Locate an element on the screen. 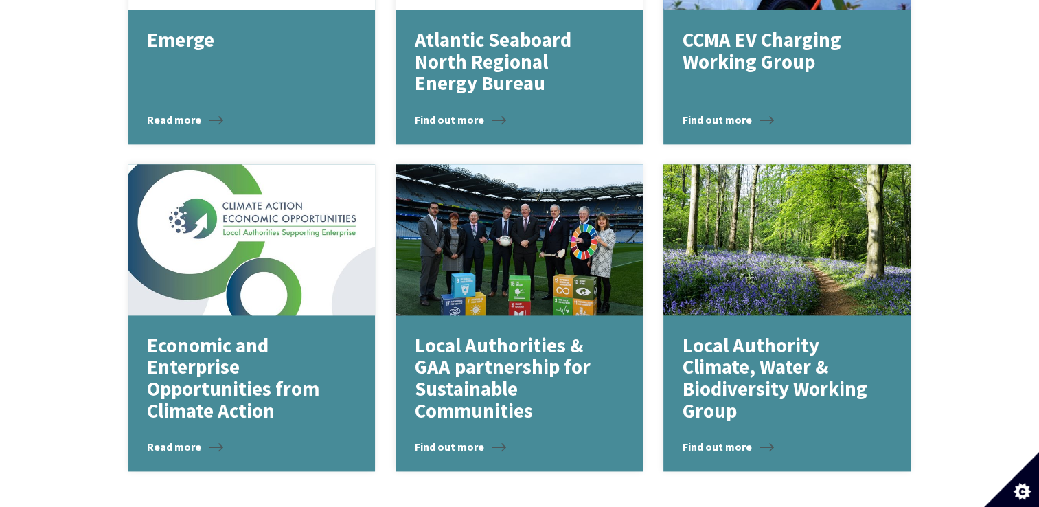 The height and width of the screenshot is (507, 1039). a: Economic and Enterprise Opportunities from Climate Action Read more is located at coordinates (252, 318).